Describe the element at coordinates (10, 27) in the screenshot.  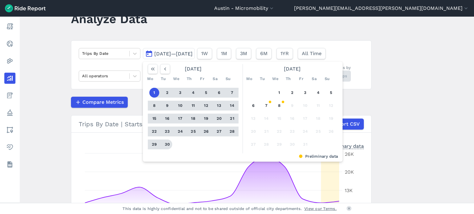
I see `a: Report` at that location.